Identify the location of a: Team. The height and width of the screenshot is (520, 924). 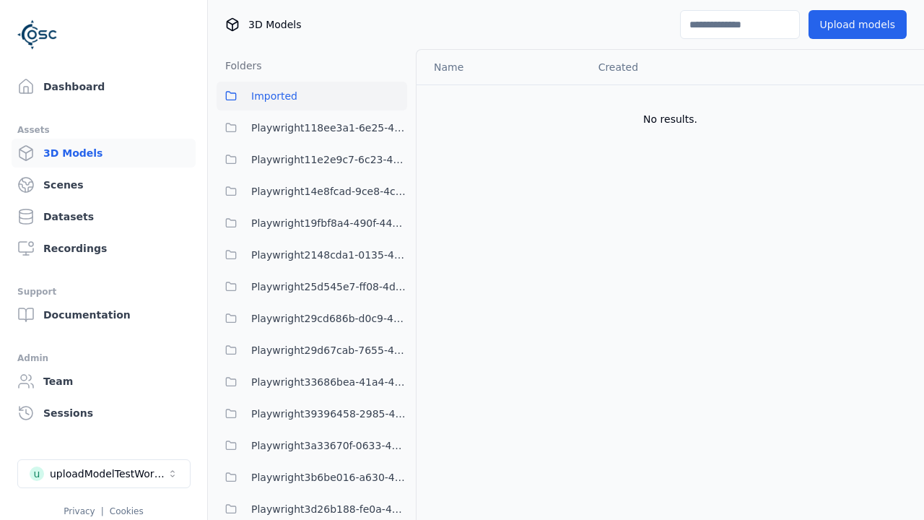
(103, 381).